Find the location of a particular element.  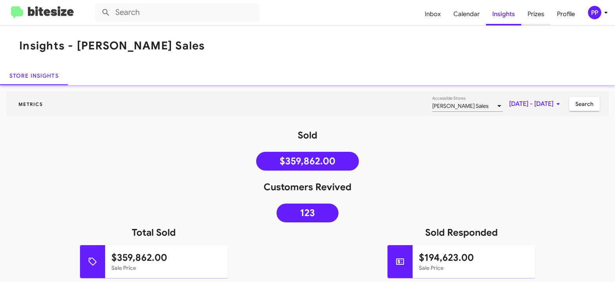

button: Search is located at coordinates (584, 104).